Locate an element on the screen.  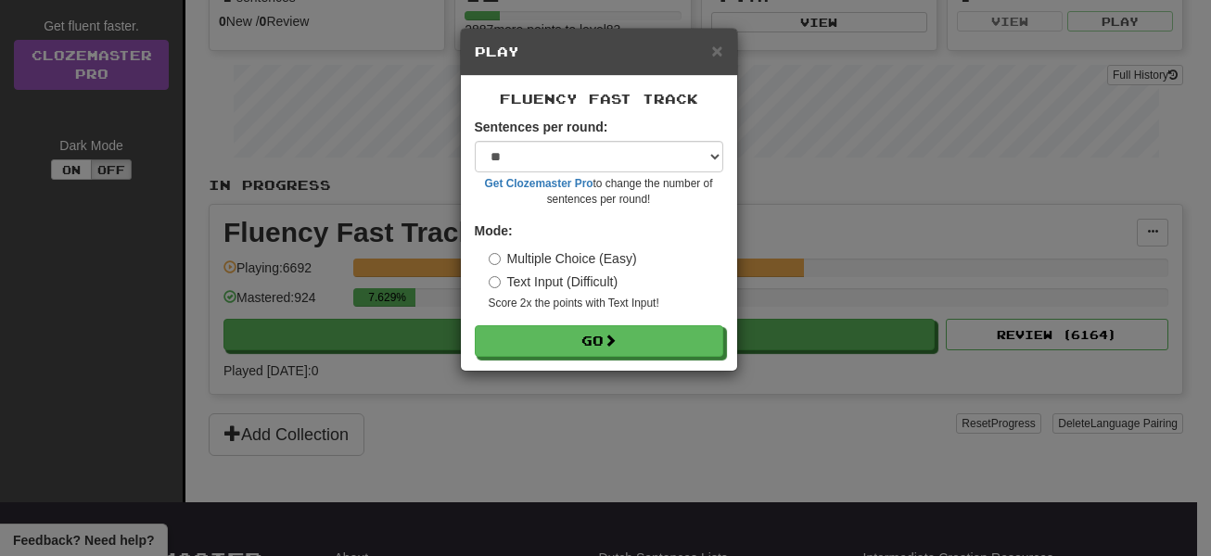
h5: Play is located at coordinates (599, 52).